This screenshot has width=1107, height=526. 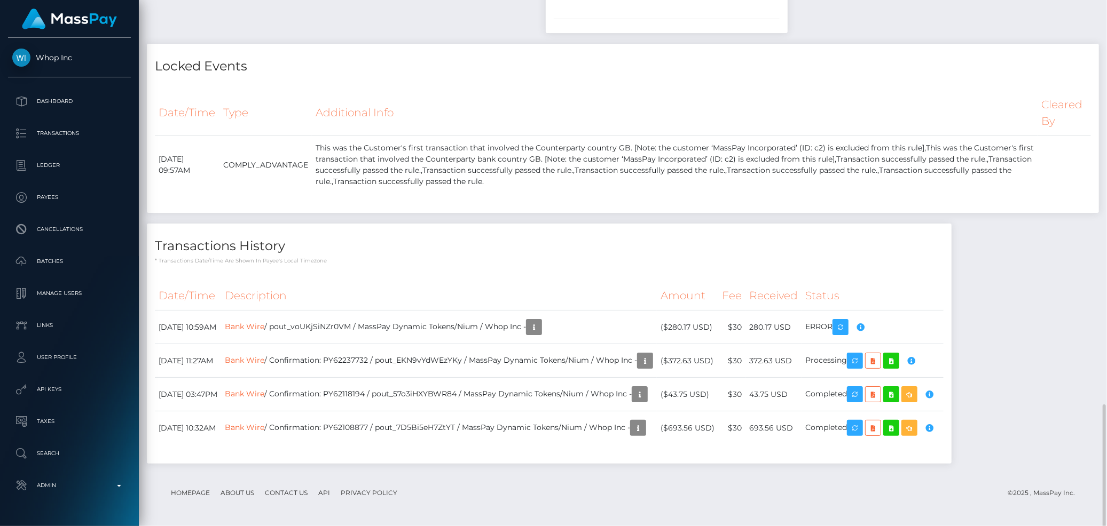 I want to click on td: / pout_voUKjSiNZr0VM / MassPay Dynamic Tokens/Nium / Whop Inc -, so click(x=439, y=327).